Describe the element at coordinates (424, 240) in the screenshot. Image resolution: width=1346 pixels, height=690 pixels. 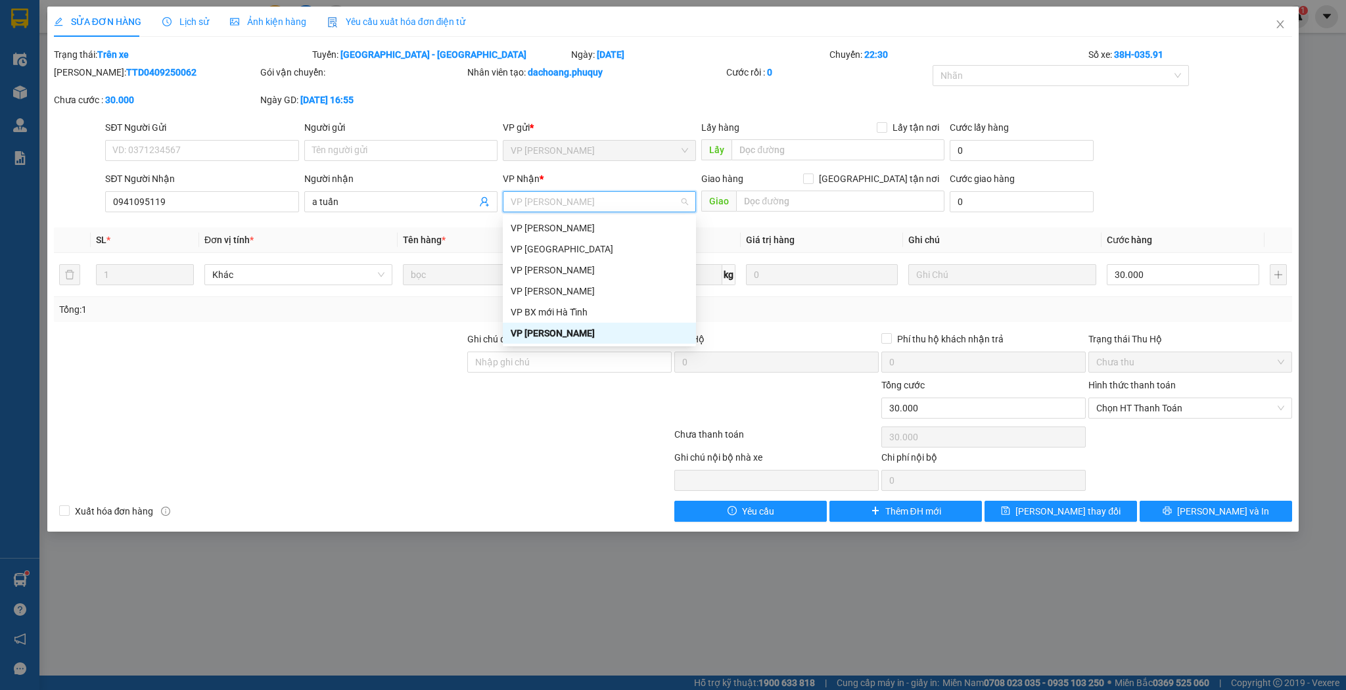
I see `span: Tên hàng` at that location.